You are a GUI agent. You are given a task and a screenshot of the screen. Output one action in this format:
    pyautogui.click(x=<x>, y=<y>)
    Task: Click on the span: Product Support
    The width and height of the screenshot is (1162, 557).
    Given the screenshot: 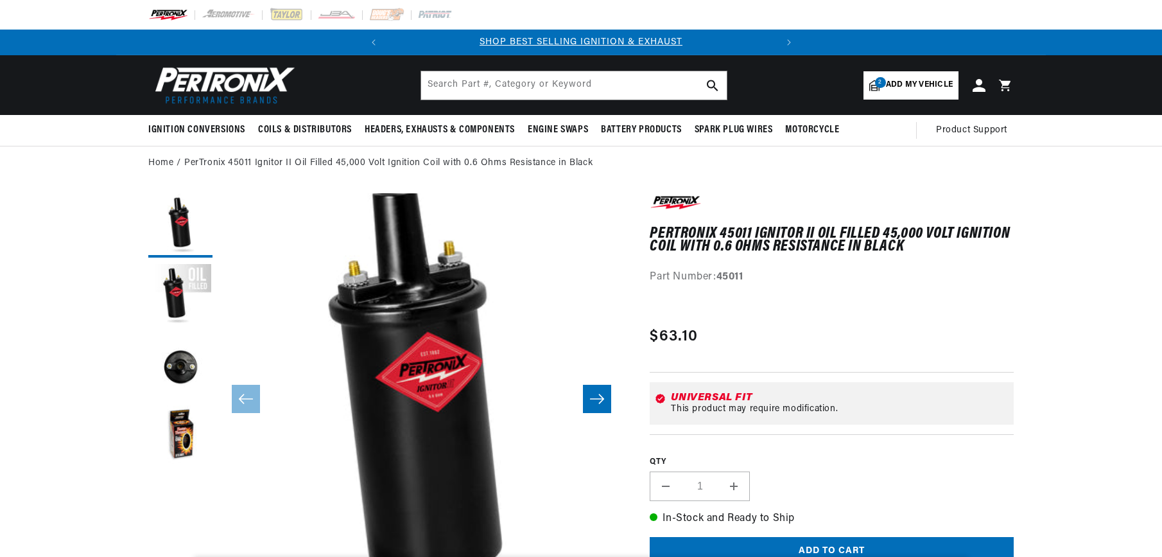 What is the action you would take?
    pyautogui.click(x=971, y=130)
    